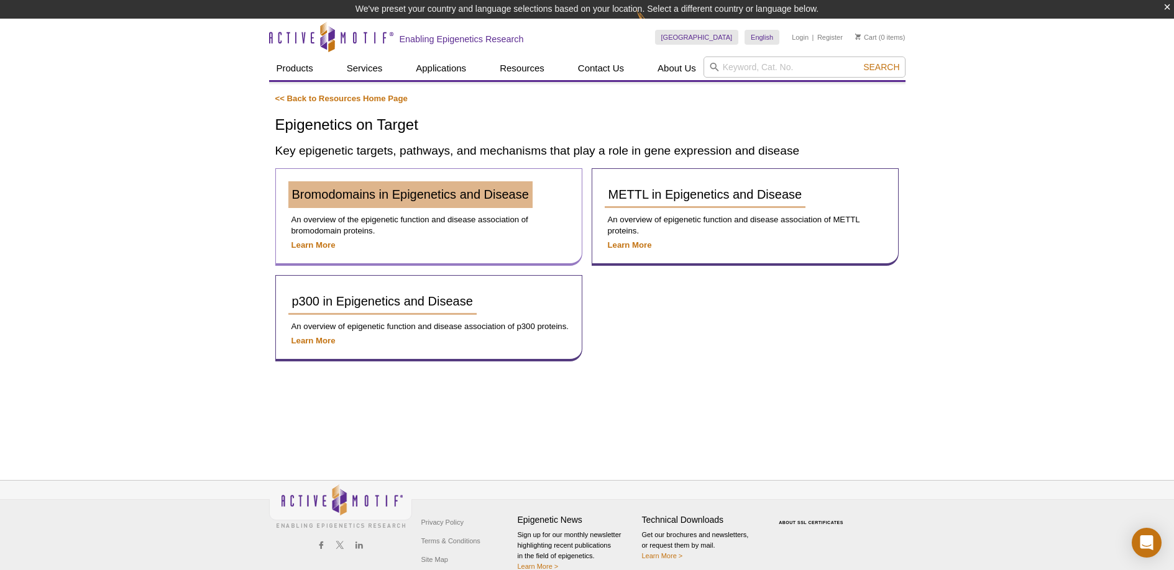  Describe the element at coordinates (829, 37) in the screenshot. I see `a: Register` at that location.